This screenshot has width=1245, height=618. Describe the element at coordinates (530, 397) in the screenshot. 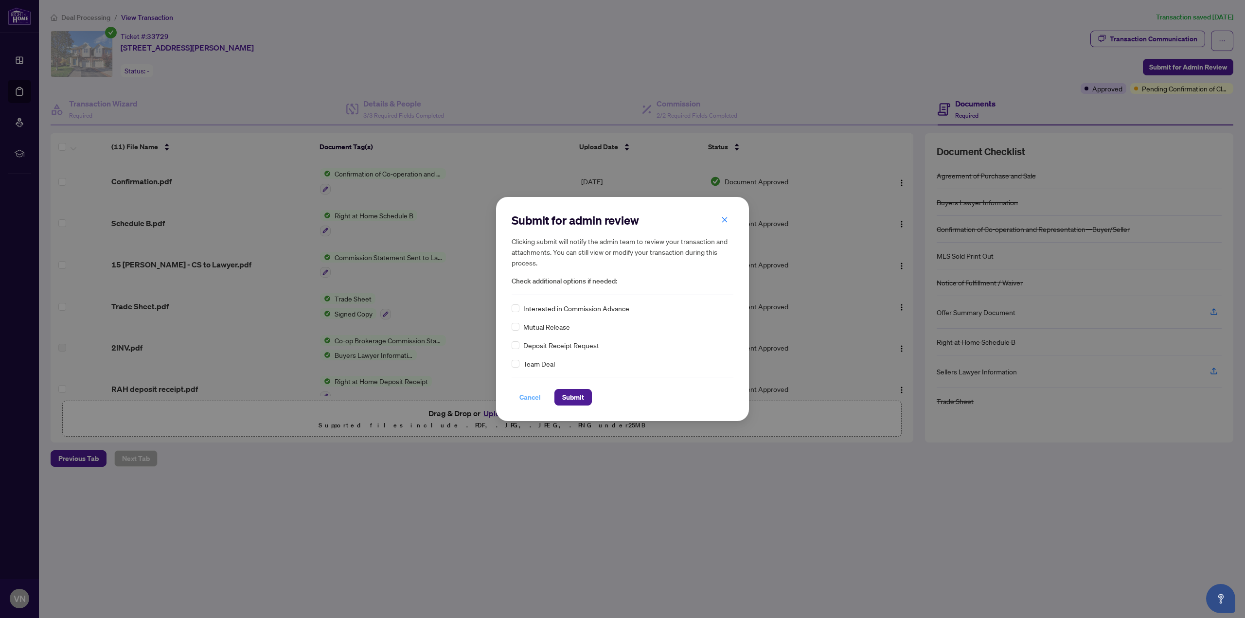

I see `span: Cancel` at that location.